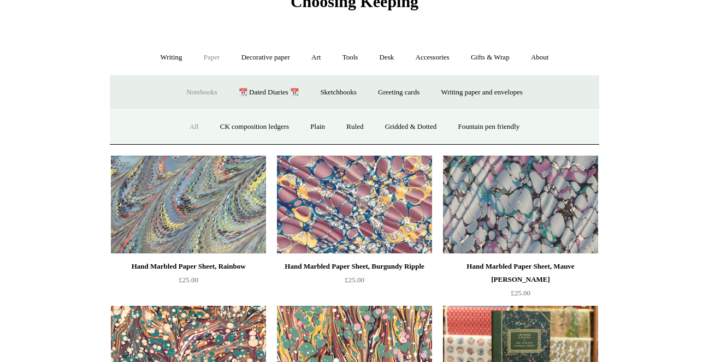 The width and height of the screenshot is (709, 362). I want to click on a: Notebooks, so click(202, 92).